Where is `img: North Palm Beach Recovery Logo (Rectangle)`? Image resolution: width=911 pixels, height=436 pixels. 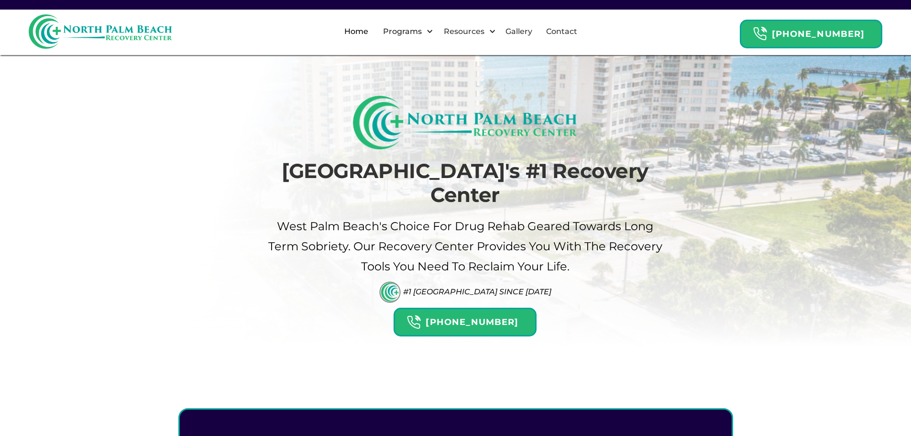 img: North Palm Beach Recovery Logo (Rectangle) is located at coordinates (465, 122).